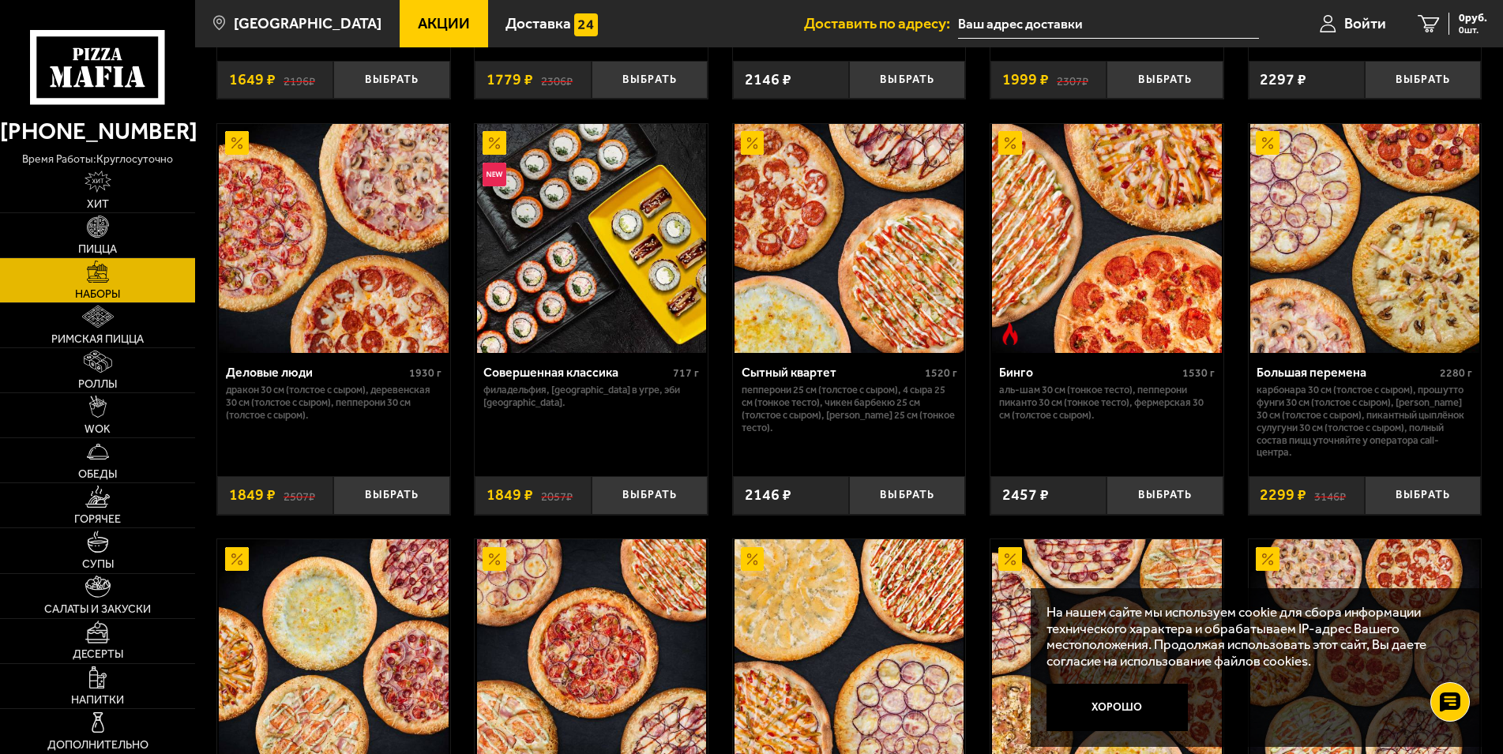 Image resolution: width=1503 pixels, height=754 pixels. I want to click on img: Острое блюдо, so click(1010, 334).